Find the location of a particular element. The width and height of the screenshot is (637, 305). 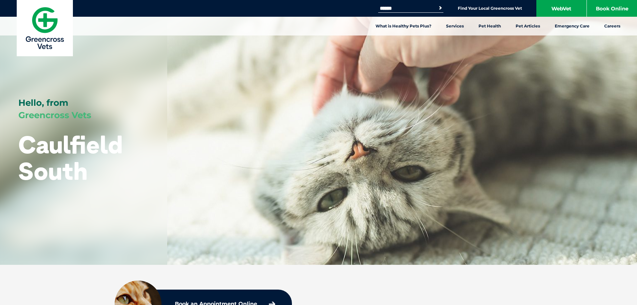

a: Pet Articles is located at coordinates (528, 26).